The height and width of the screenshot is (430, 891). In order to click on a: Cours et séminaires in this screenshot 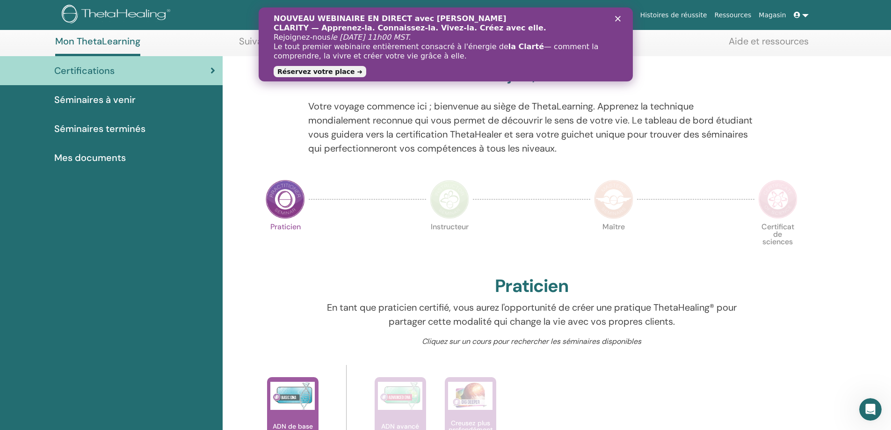, I will do `click(553, 15)`.